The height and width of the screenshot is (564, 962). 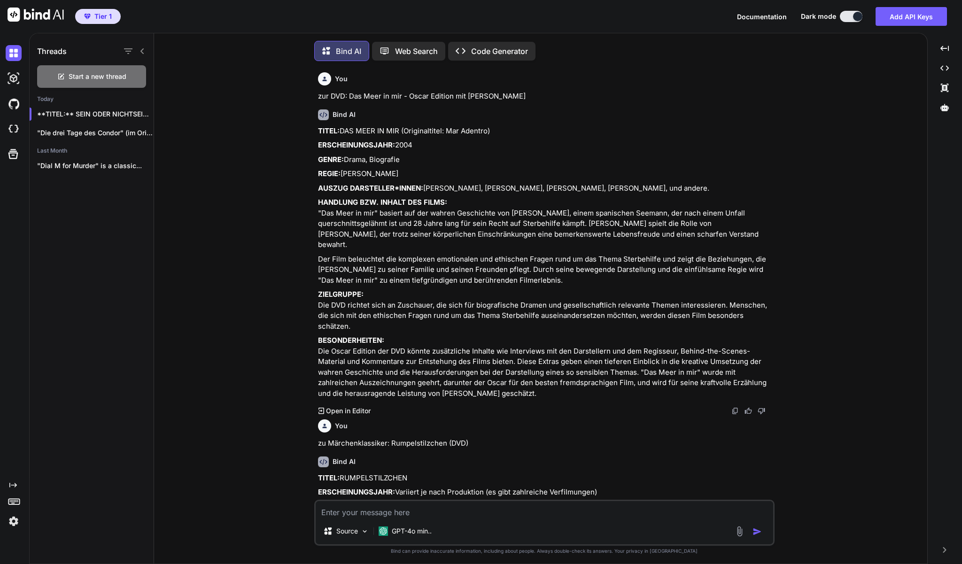 I want to click on span: Dark mode, so click(x=818, y=16).